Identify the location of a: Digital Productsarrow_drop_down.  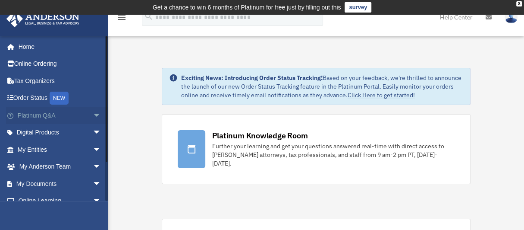
(60, 132).